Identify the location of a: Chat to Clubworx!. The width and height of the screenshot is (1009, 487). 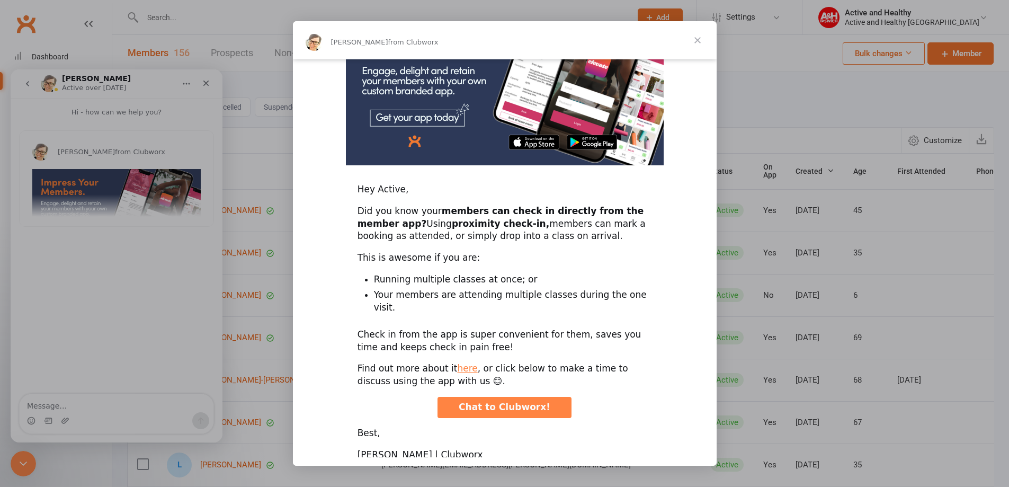
(504, 407).